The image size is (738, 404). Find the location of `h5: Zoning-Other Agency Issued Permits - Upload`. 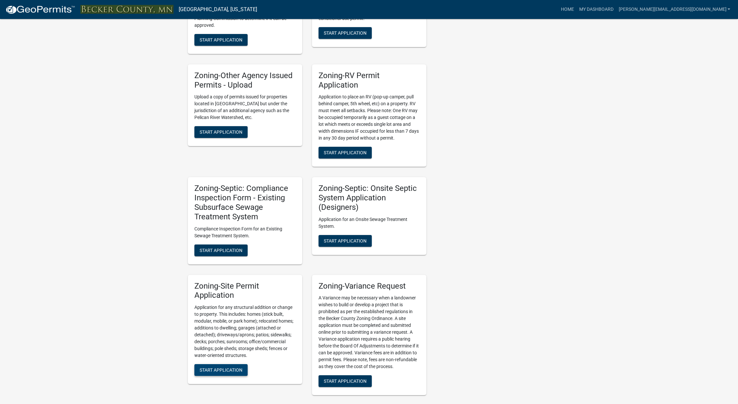

h5: Zoning-Other Agency Issued Permits - Upload is located at coordinates (245, 80).